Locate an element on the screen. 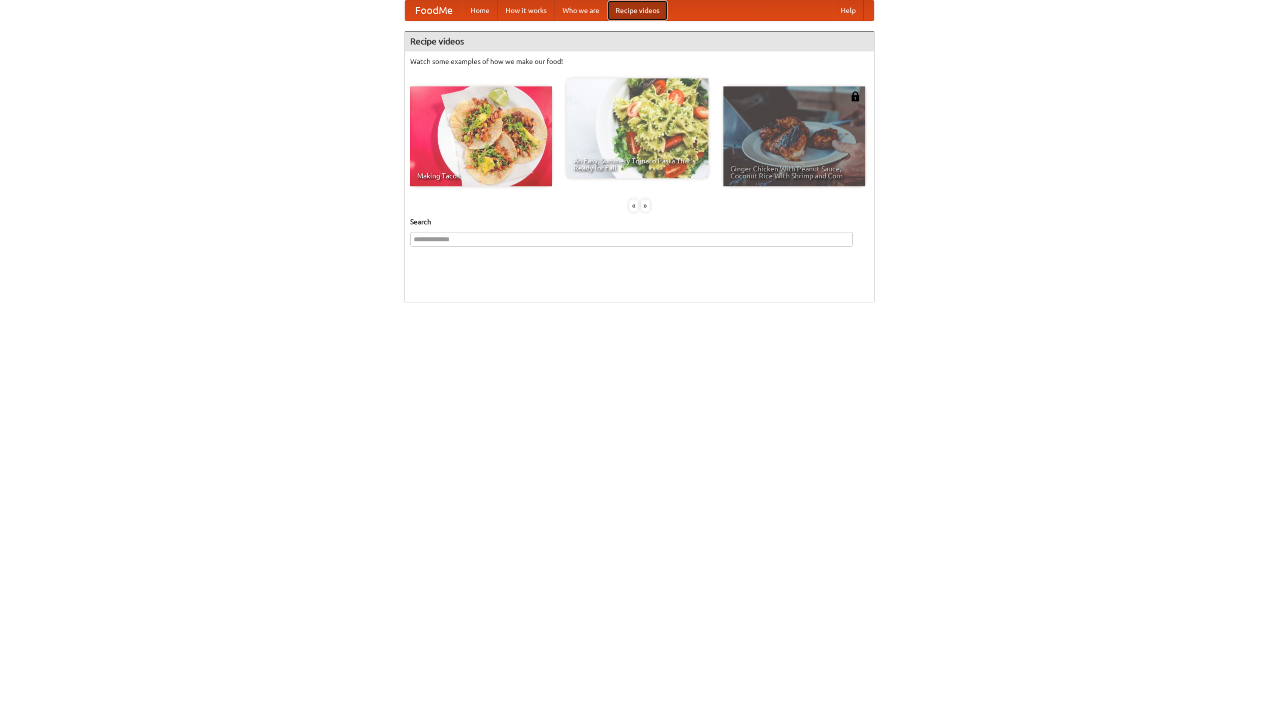 The height and width of the screenshot is (707, 1279). p: Watch some examples of how we make our food! is located at coordinates (639, 61).